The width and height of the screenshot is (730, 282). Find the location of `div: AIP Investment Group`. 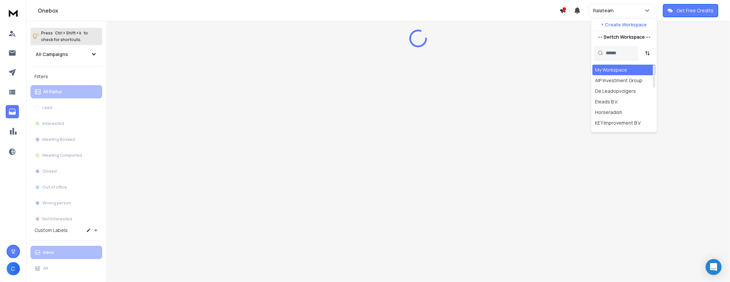

div: AIP Investment Group is located at coordinates (619, 81).